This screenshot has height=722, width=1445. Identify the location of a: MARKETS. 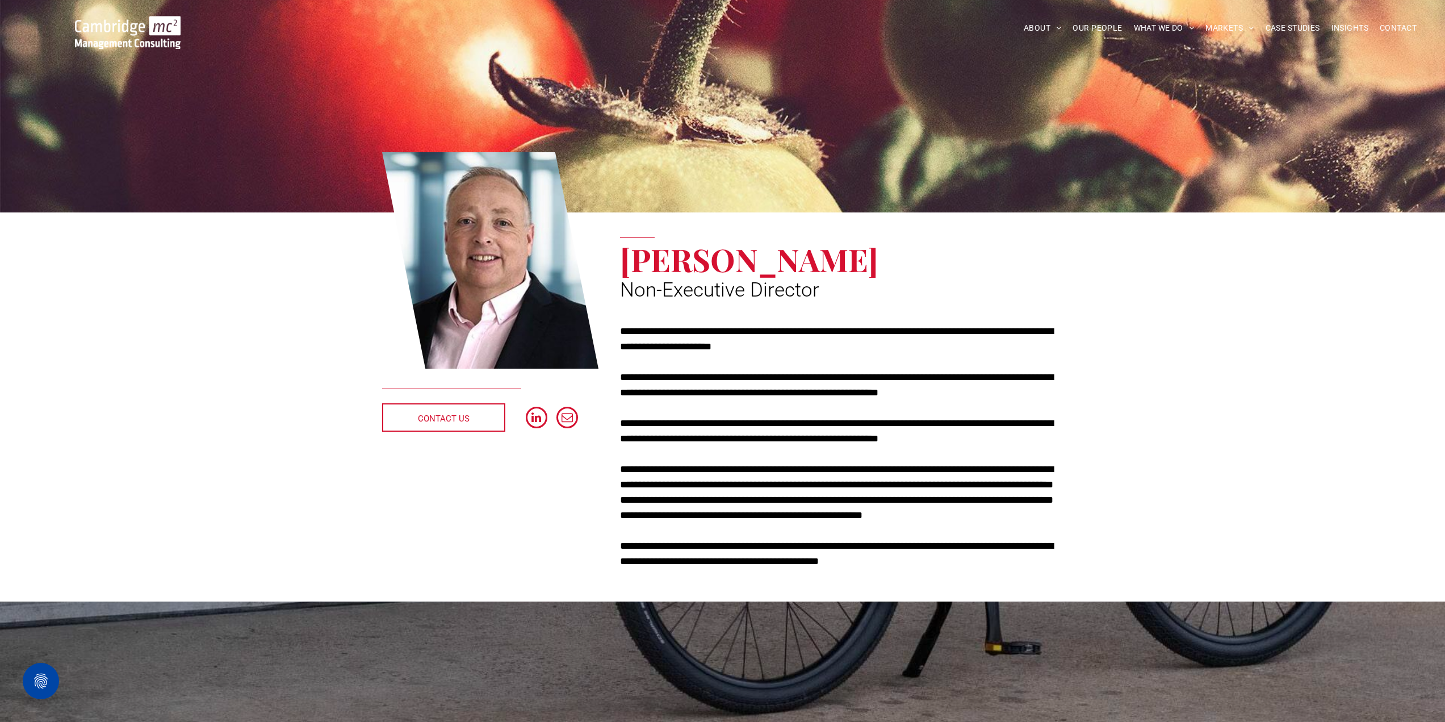
(1229, 28).